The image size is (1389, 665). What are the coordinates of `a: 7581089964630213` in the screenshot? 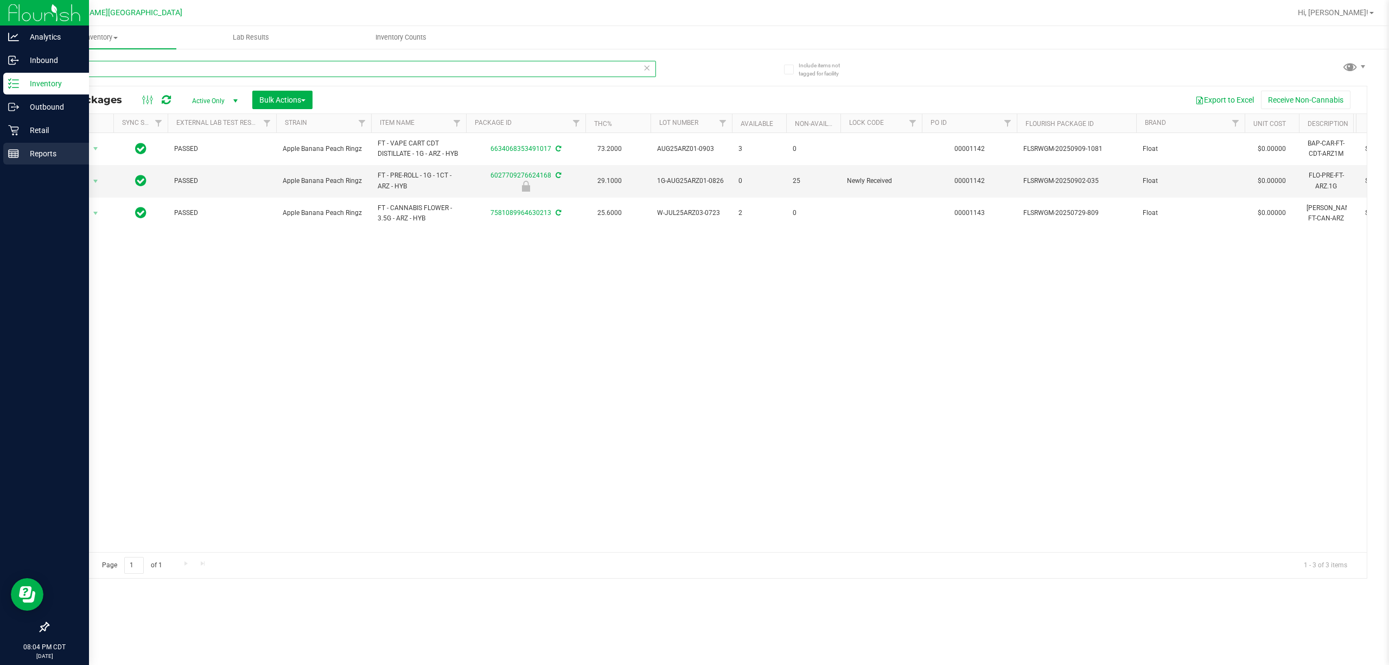 It's located at (521, 213).